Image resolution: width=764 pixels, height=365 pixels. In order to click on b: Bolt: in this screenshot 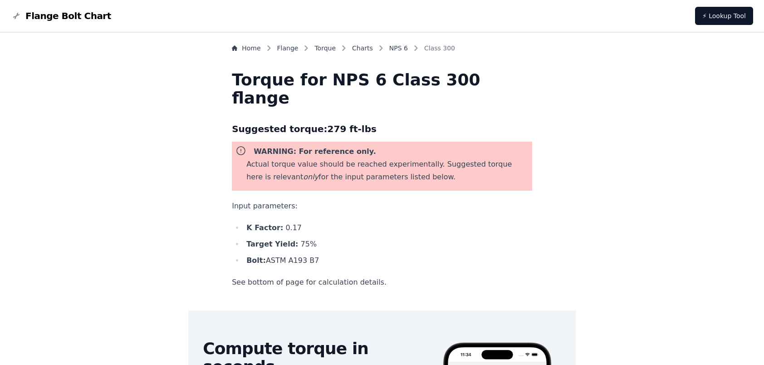, I will do `click(256, 260)`.